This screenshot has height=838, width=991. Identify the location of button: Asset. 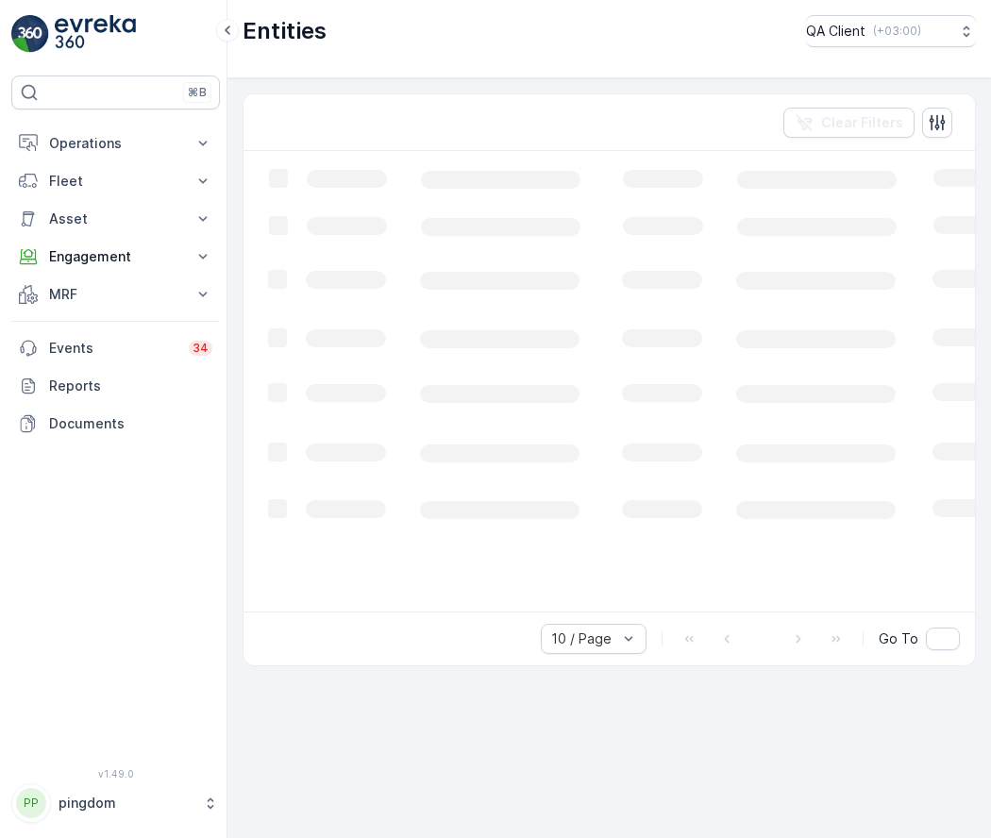
(115, 219).